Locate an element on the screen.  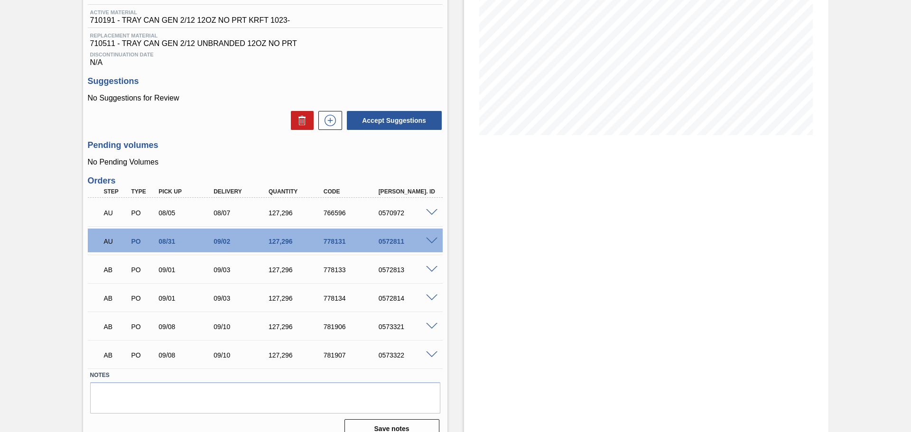
div: Code is located at coordinates (352, 192).